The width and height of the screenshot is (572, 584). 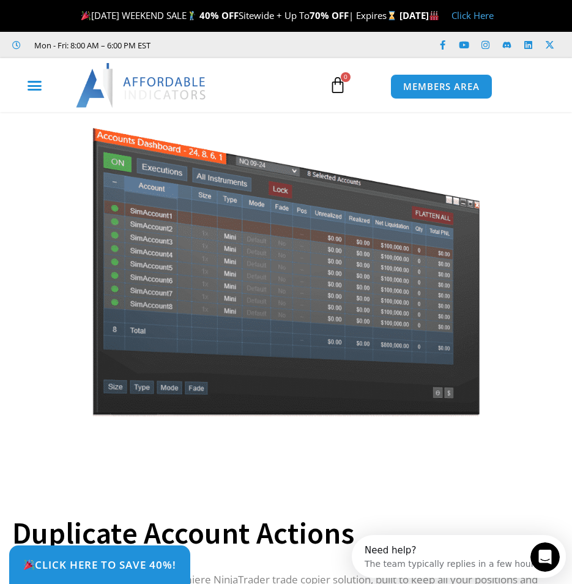 What do you see at coordinates (441, 86) in the screenshot?
I see `a: MEMBERS AREA` at bounding box center [441, 86].